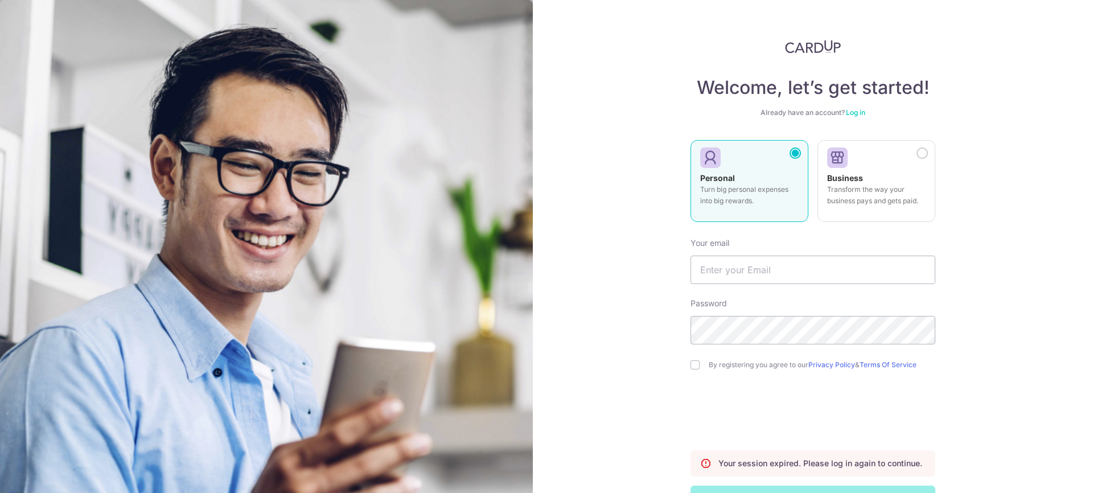  Describe the element at coordinates (876, 195) in the screenshot. I see `p: Transform the way your business pays and gets paid.` at that location.